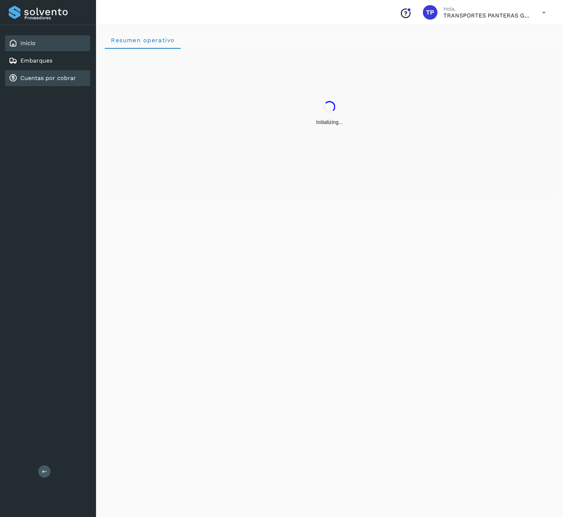  I want to click on a: Embarques, so click(36, 60).